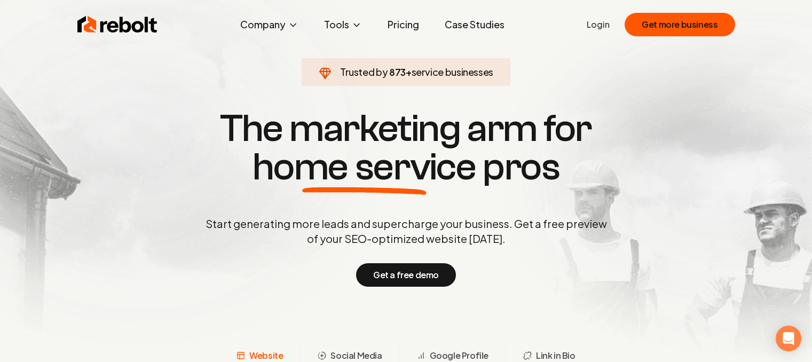  What do you see at coordinates (453, 72) in the screenshot?
I see `span: service businesses` at bounding box center [453, 72].